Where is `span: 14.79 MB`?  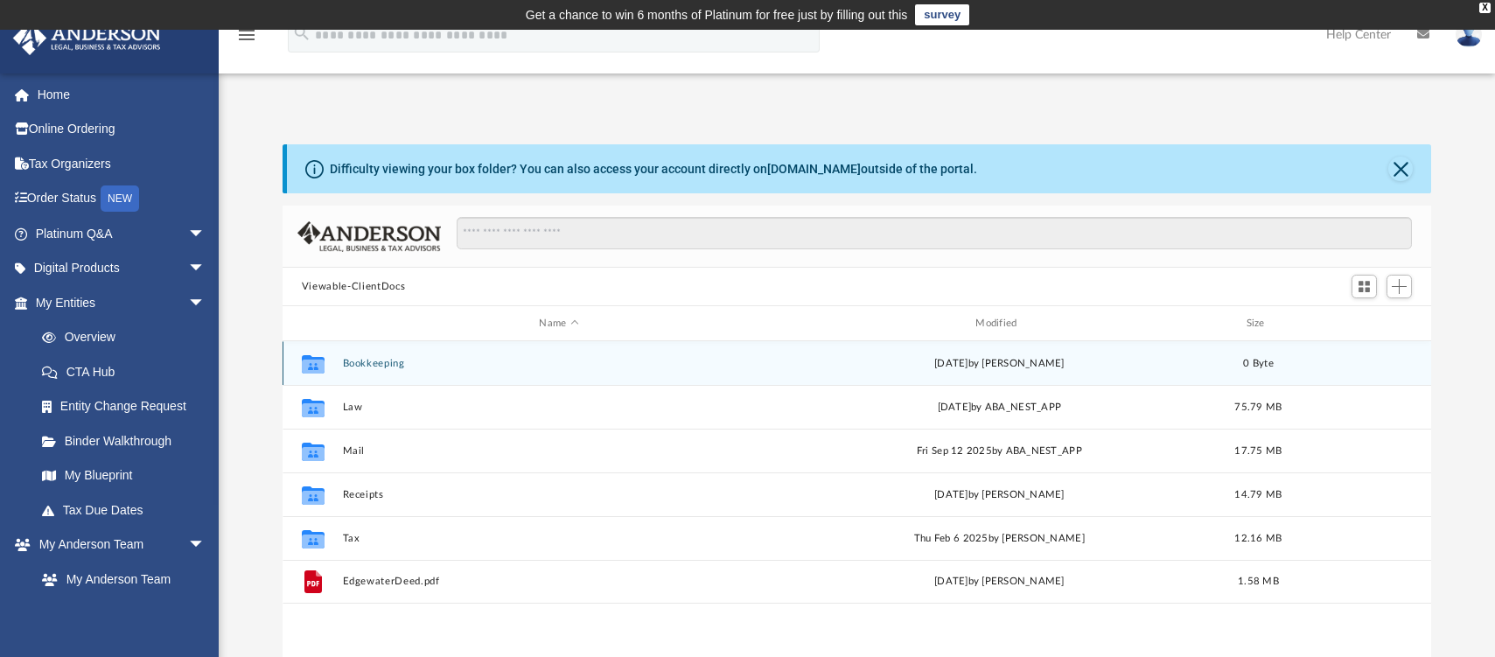
span: 14.79 MB is located at coordinates (1258, 494).